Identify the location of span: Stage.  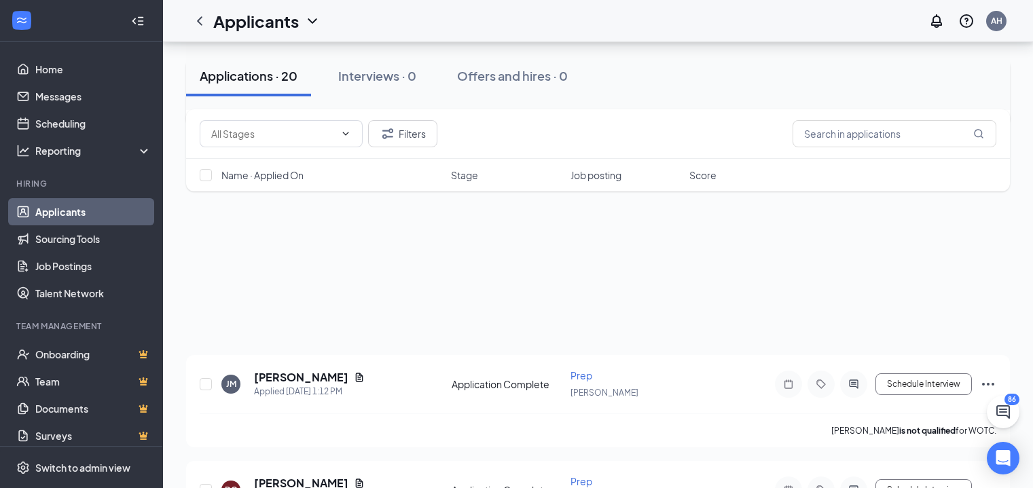
(465, 175).